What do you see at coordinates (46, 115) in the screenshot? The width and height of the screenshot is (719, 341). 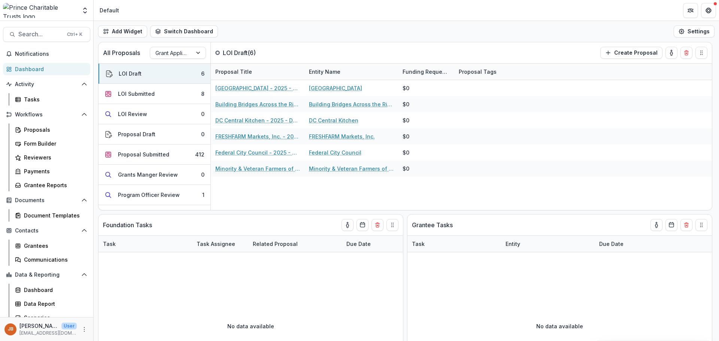 I see `span: Workflows` at bounding box center [46, 115].